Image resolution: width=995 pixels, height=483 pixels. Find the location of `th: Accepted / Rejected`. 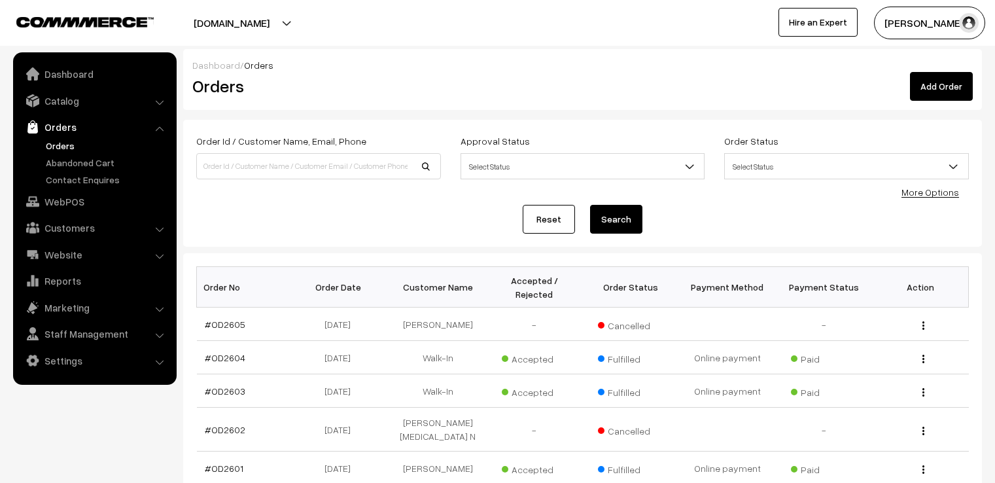

th: Accepted / Rejected is located at coordinates (535, 287).